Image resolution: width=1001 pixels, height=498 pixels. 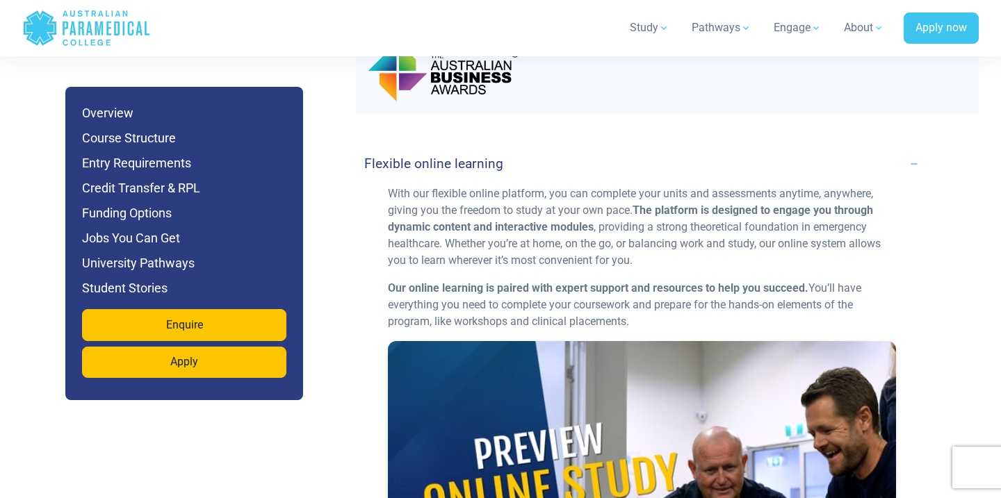 What do you see at coordinates (941, 28) in the screenshot?
I see `a: Apply now` at bounding box center [941, 28].